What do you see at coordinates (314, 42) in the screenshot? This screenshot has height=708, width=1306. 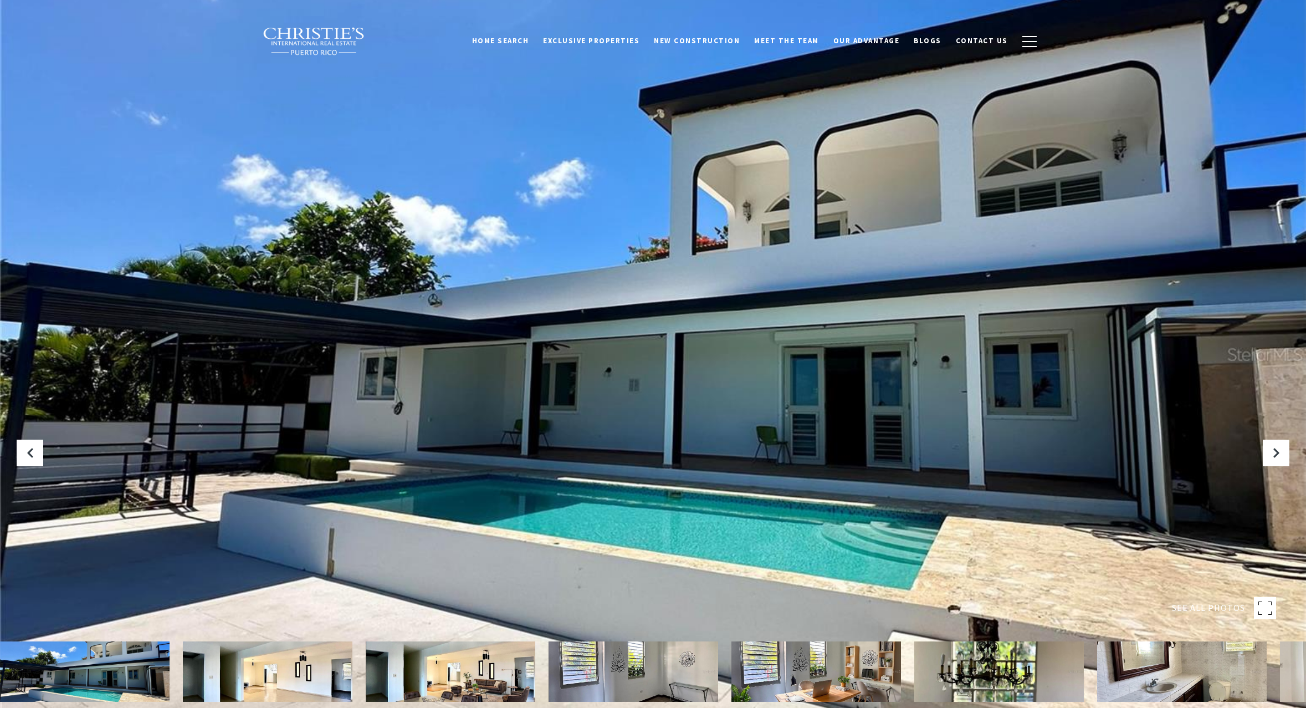 I see `img: Christie's International Real Estate black text logo` at bounding box center [314, 42].